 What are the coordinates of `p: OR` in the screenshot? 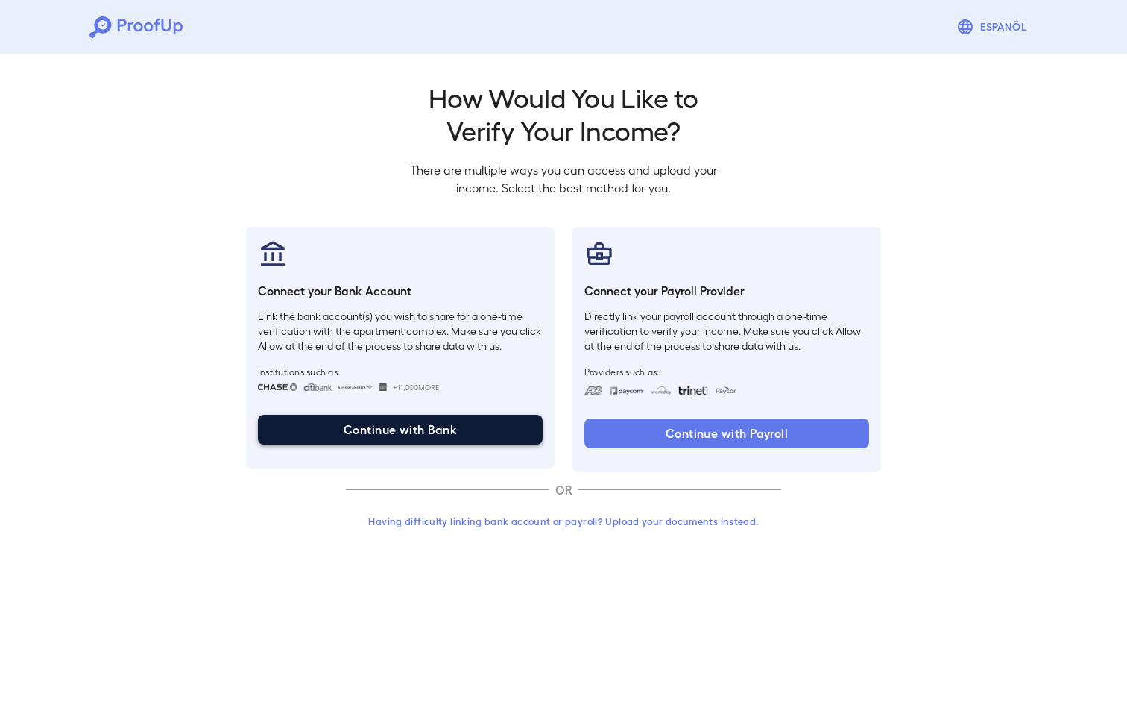 It's located at (564, 490).